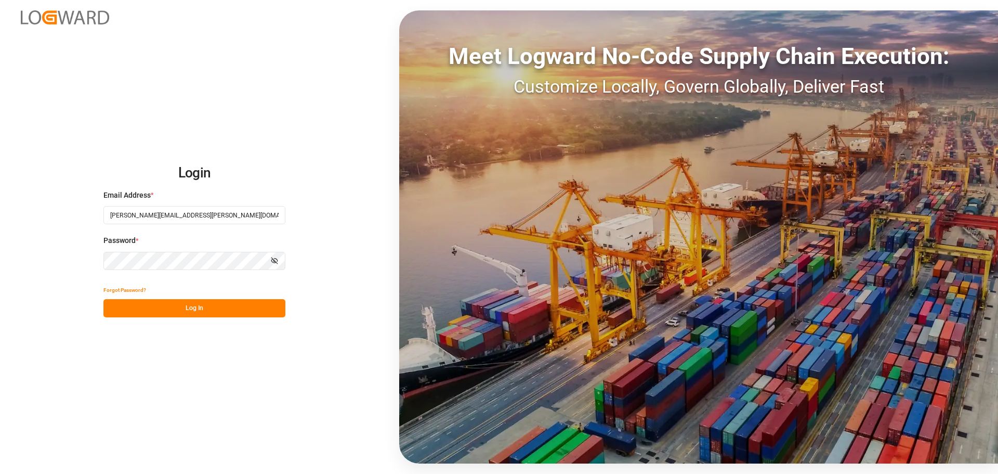  Describe the element at coordinates (125, 290) in the screenshot. I see `button: Forgot Password?` at that location.